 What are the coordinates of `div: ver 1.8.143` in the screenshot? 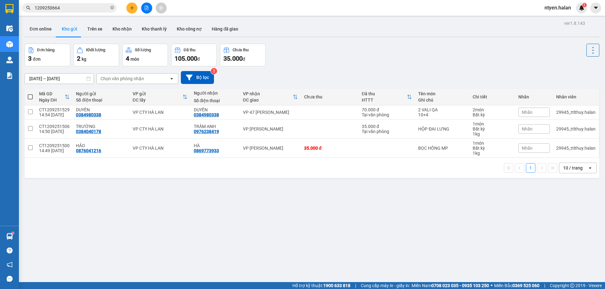 It's located at (574, 23).